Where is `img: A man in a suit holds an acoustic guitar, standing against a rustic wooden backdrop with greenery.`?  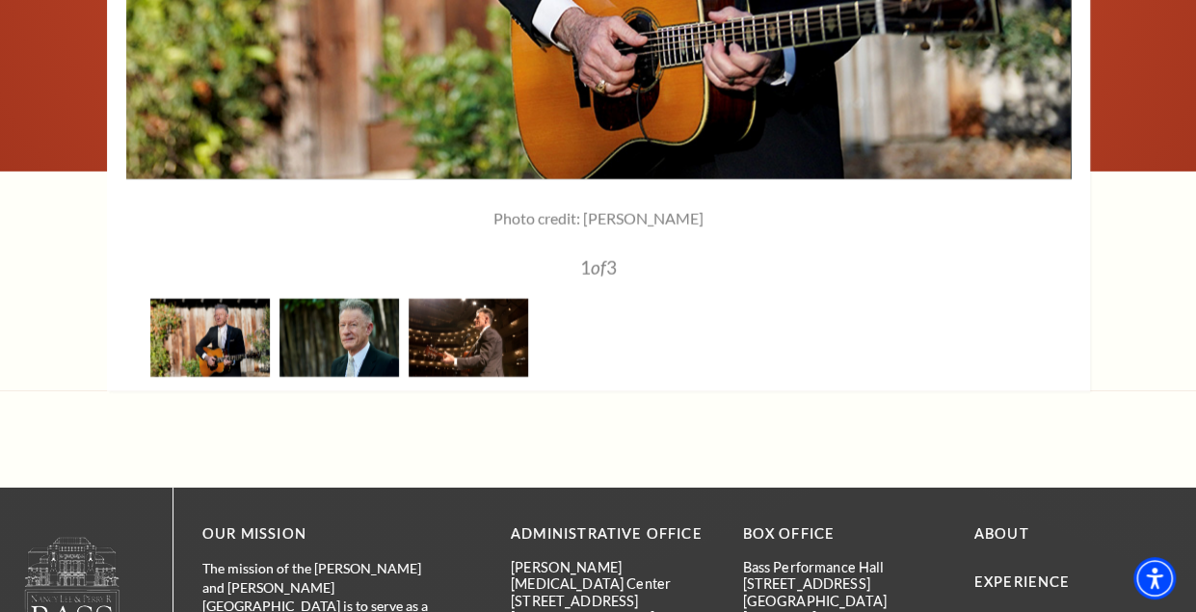 img: A man in a suit holds an acoustic guitar, standing against a rustic wooden backdrop with greenery. is located at coordinates (210, 337).